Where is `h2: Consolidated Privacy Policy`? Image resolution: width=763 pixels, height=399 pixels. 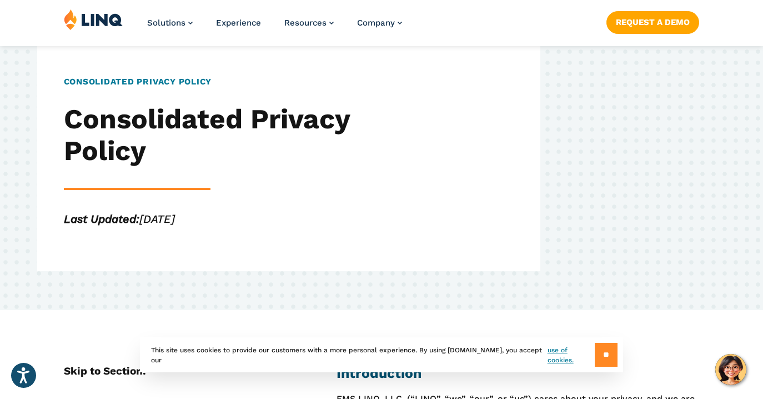
h2: Consolidated Privacy Policy is located at coordinates (210, 135).